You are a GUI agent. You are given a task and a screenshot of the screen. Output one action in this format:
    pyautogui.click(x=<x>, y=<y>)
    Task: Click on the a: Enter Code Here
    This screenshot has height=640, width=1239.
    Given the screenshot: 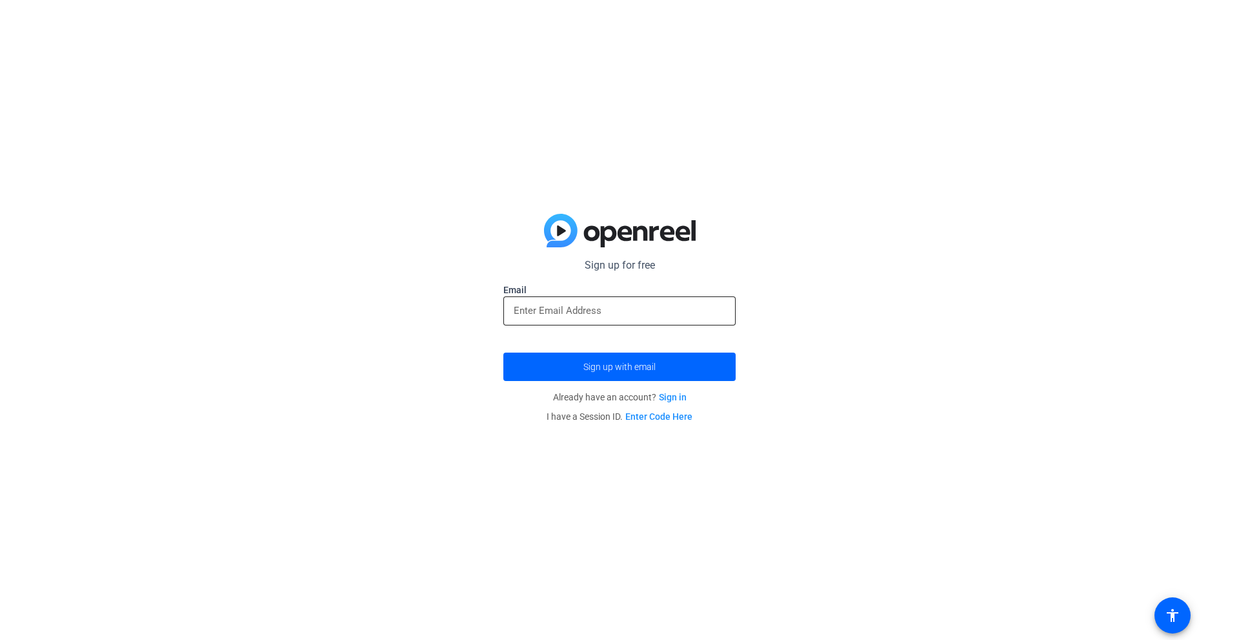 What is the action you would take?
    pyautogui.click(x=659, y=416)
    